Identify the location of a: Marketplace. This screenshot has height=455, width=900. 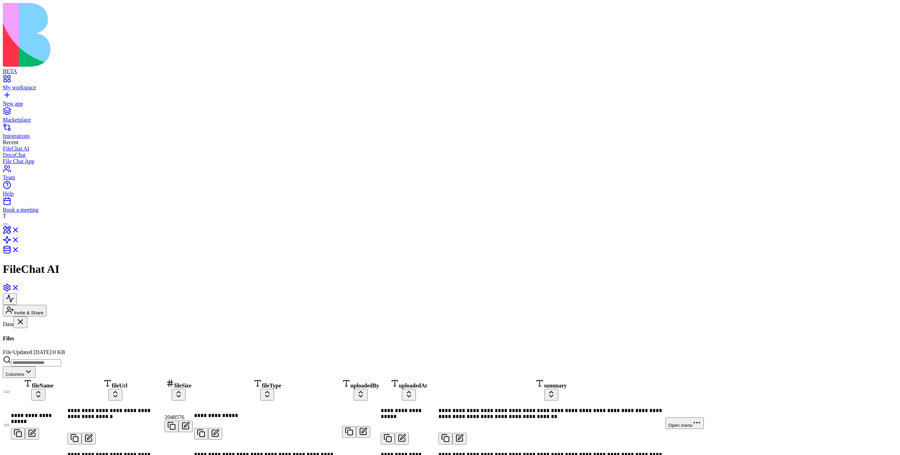
(450, 117).